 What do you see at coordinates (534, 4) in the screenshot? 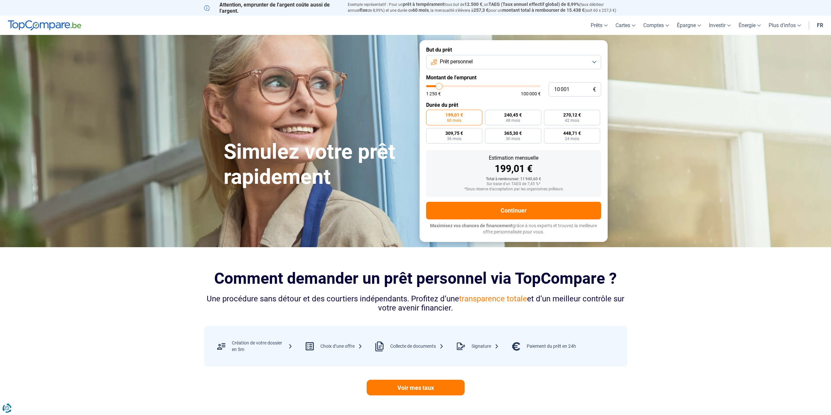
I see `span: TAEG (Taux annuel effectif global) de 8,99%` at bounding box center [534, 4].